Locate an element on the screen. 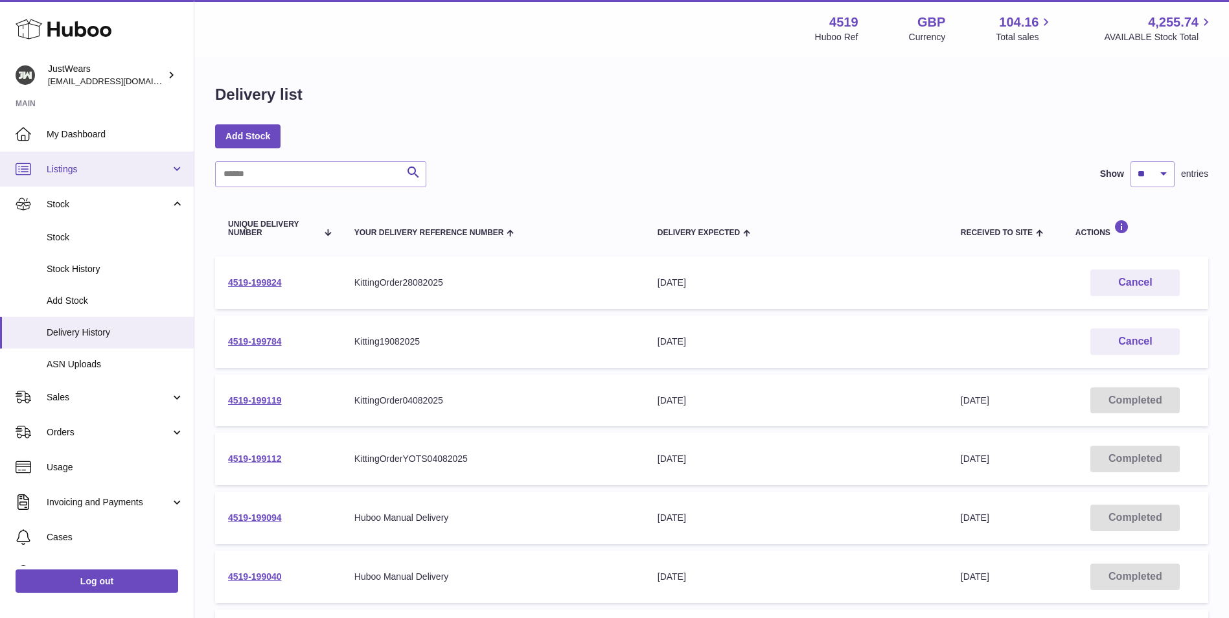 This screenshot has width=1229, height=618. a: 4519-199040 is located at coordinates (255, 577).